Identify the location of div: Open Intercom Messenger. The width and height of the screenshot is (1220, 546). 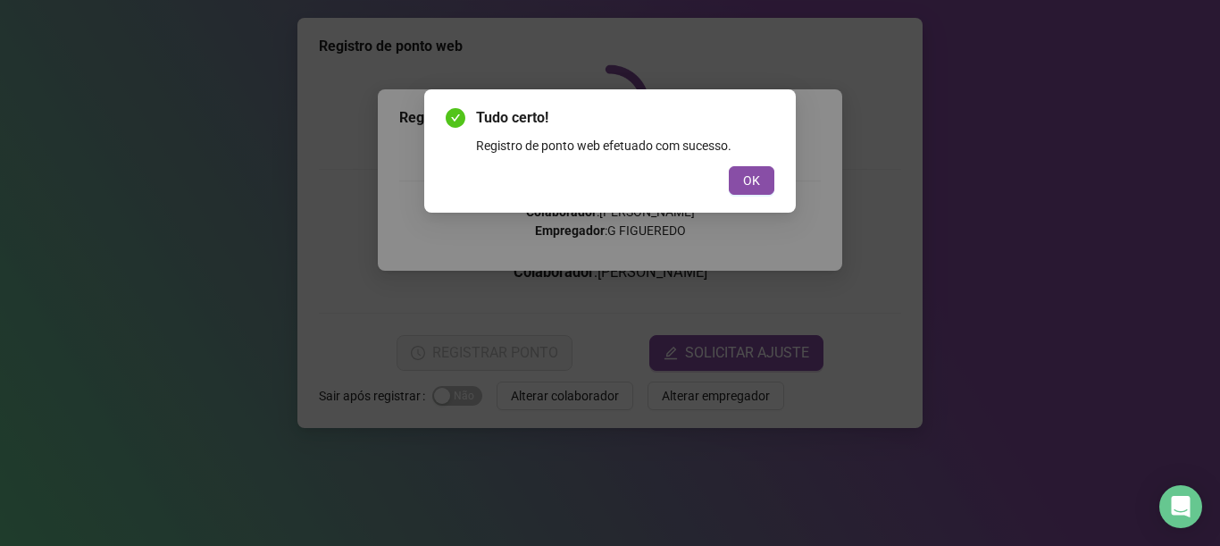
(1181, 507).